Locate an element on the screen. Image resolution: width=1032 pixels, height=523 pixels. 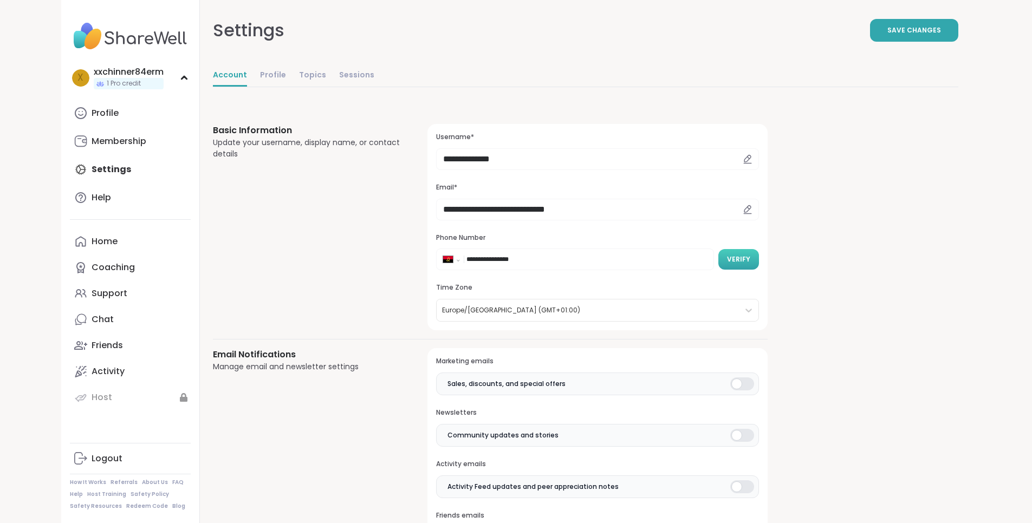
a: Sessions is located at coordinates (356, 76).